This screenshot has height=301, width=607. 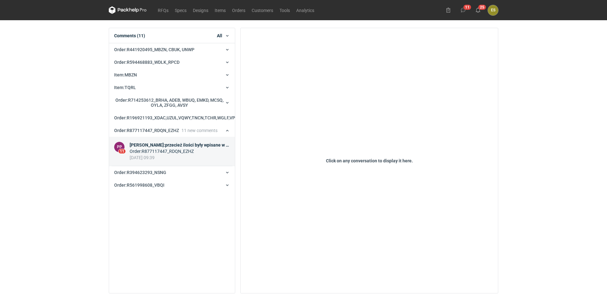 What do you see at coordinates (172, 131) in the screenshot?
I see `button: Order:R877117447_RDQN_EZHZ11 new comments` at bounding box center [172, 131].